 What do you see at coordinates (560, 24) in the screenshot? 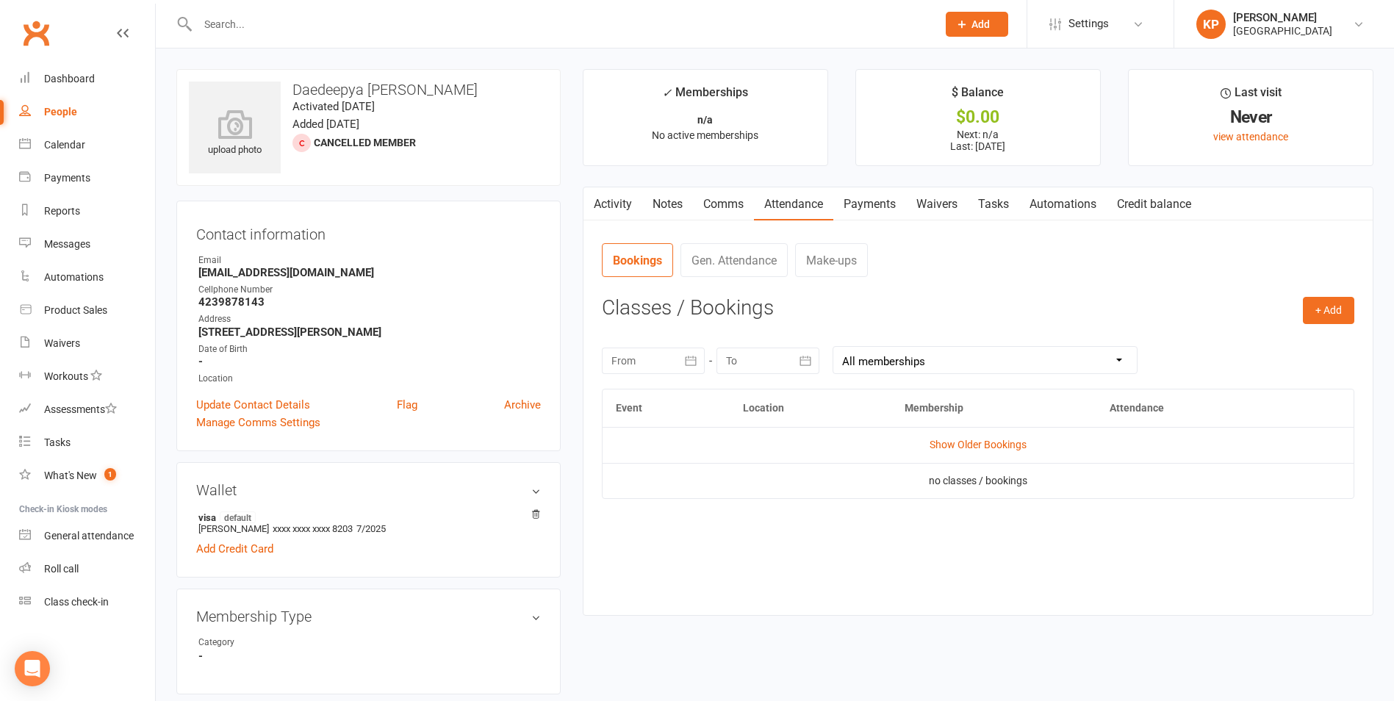
I see `input: Search...` at bounding box center [560, 24].